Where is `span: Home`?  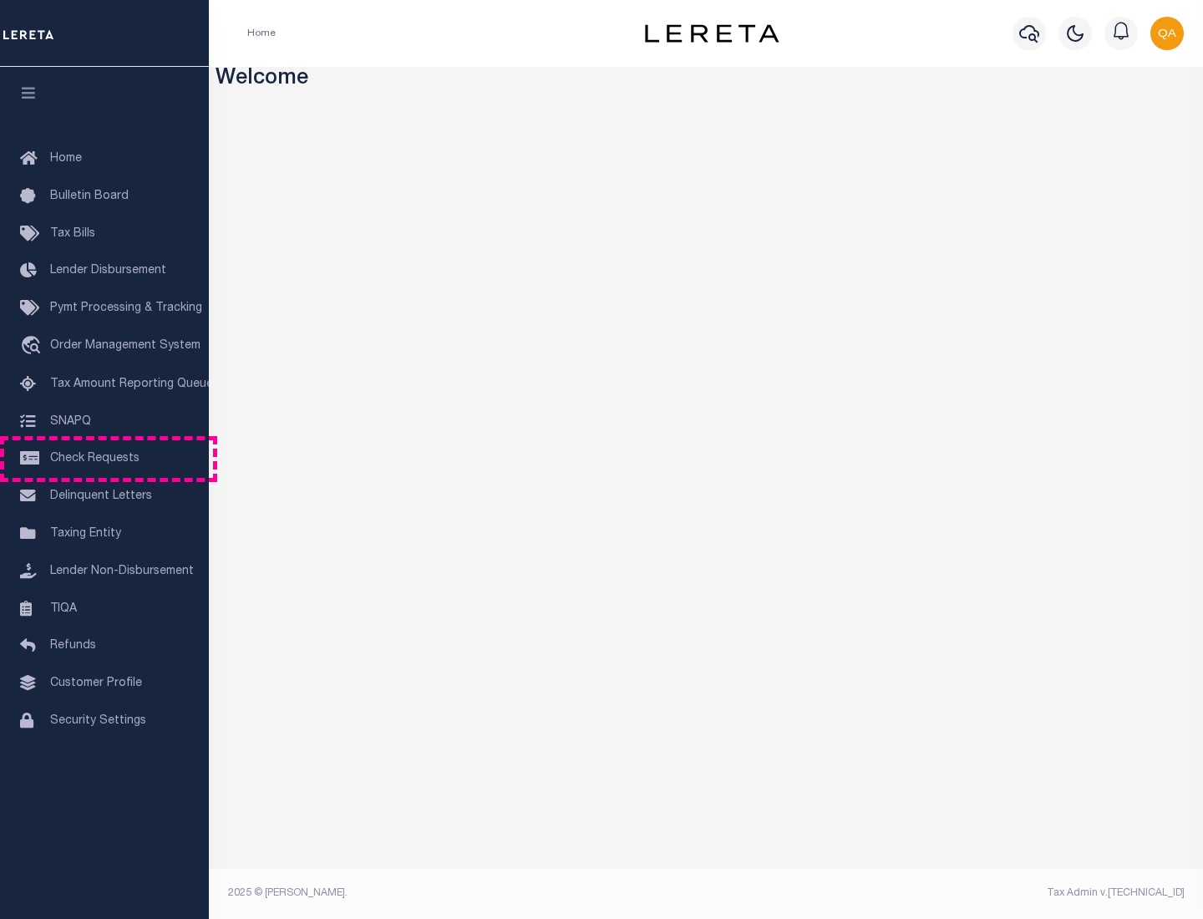 span: Home is located at coordinates (66, 159).